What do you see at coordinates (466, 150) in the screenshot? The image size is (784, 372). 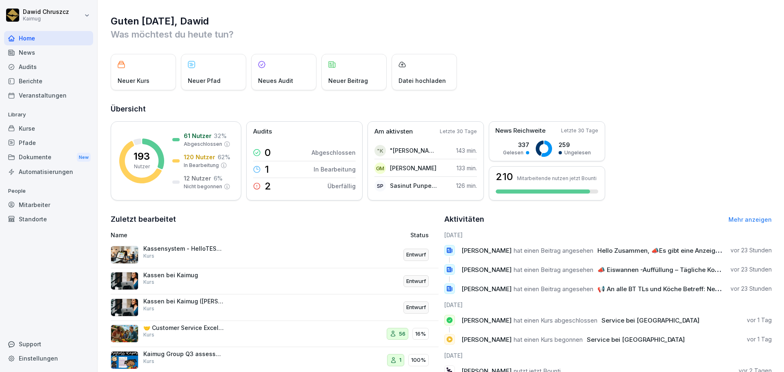 I see `p: 143 min.` at bounding box center [466, 150].